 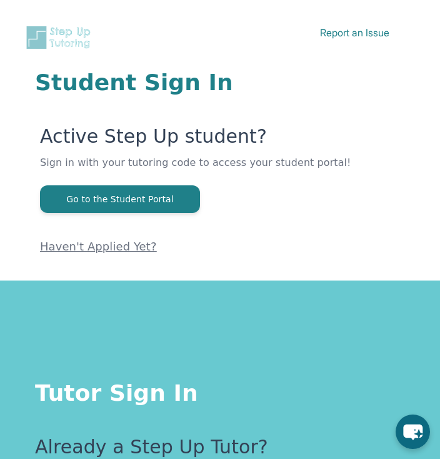 What do you see at coordinates (413, 431) in the screenshot?
I see `button: chat-button` at bounding box center [413, 431].